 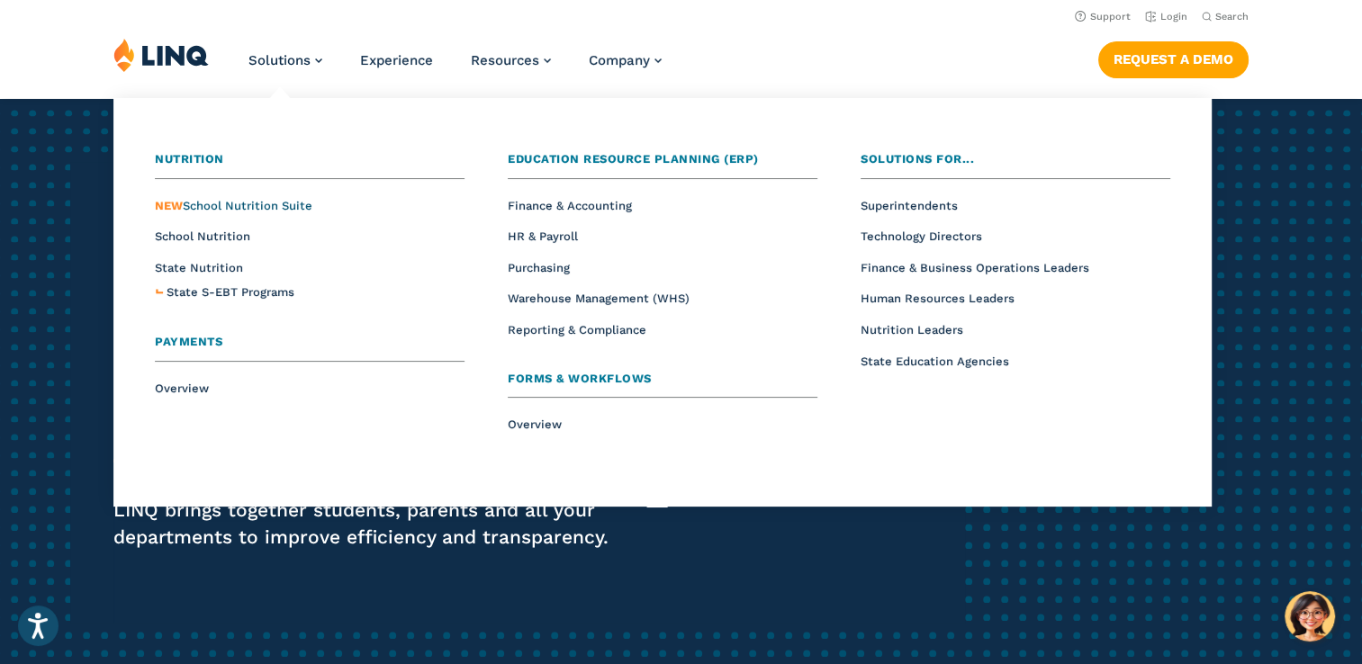 I want to click on span: Reporting & Compliance, so click(x=577, y=329).